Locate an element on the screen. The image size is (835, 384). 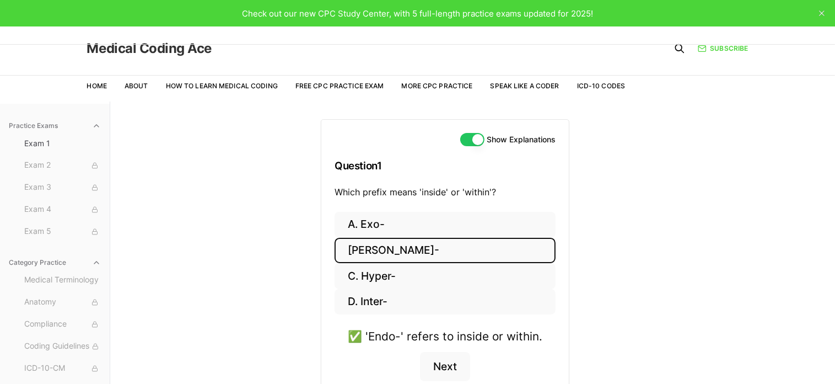
button: A. Exo- is located at coordinates (445, 224).